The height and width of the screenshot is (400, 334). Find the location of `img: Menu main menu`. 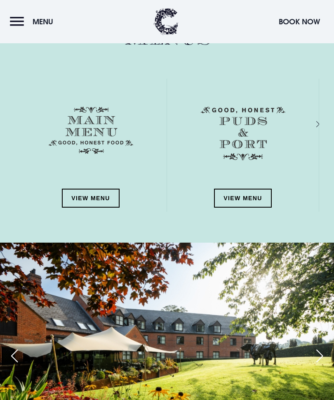

img: Menu main menu is located at coordinates (91, 130).